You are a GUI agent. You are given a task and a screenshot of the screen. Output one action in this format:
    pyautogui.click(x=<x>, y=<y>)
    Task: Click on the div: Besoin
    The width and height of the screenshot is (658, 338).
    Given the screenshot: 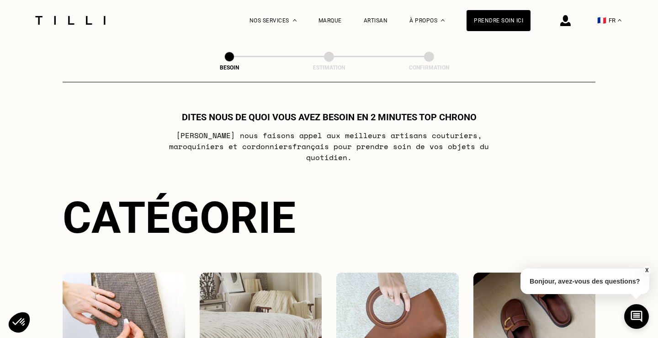 What is the action you would take?
    pyautogui.click(x=229, y=68)
    